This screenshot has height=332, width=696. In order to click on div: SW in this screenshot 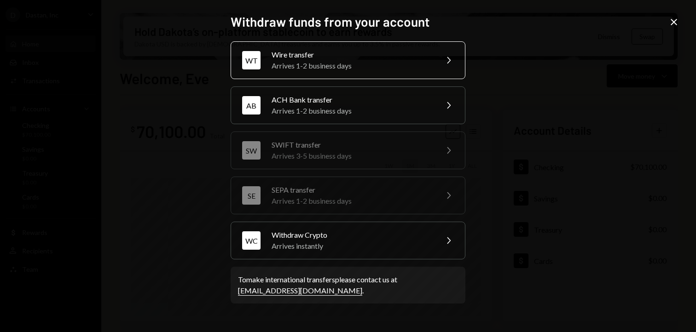, I will do `click(251, 151)`.